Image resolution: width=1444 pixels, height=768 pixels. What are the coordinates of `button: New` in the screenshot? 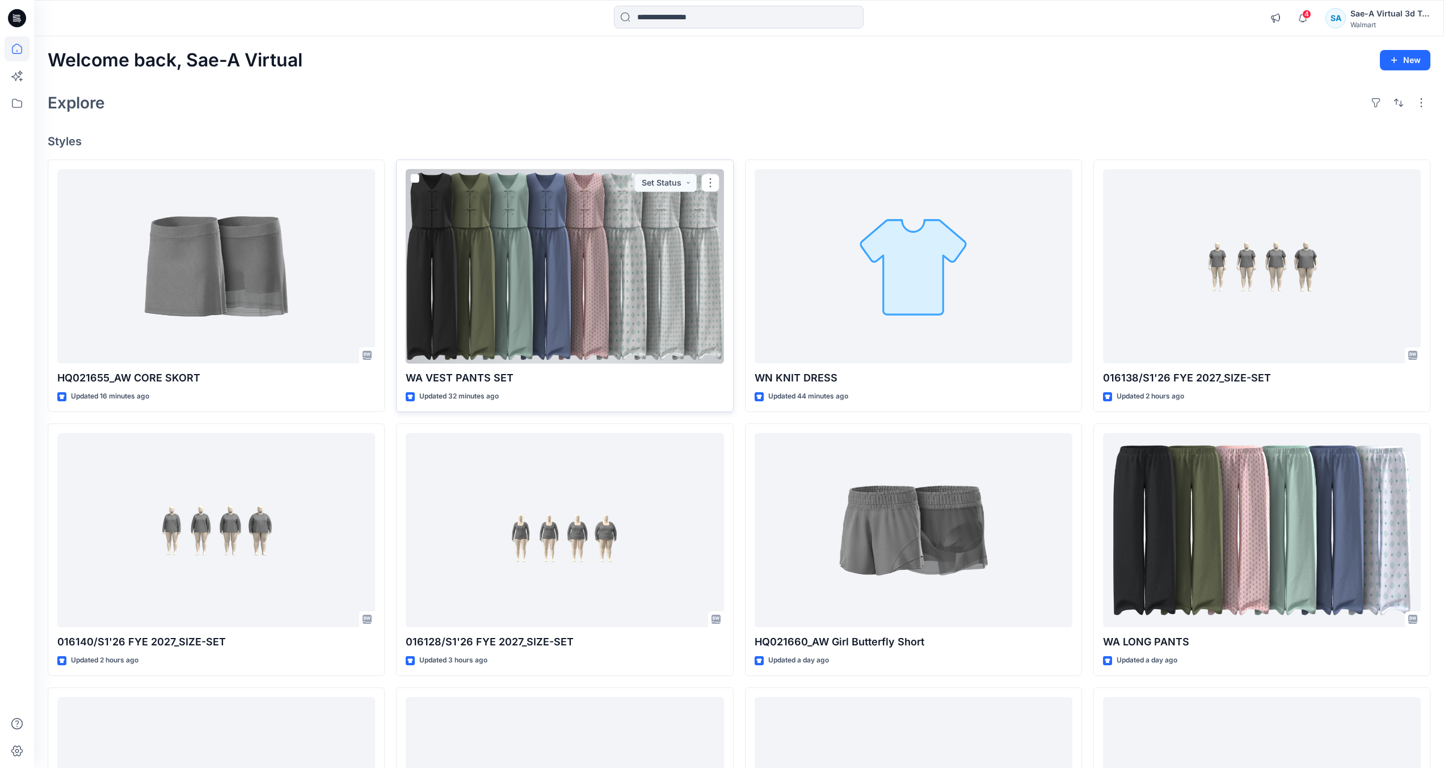 It's located at (1405, 60).